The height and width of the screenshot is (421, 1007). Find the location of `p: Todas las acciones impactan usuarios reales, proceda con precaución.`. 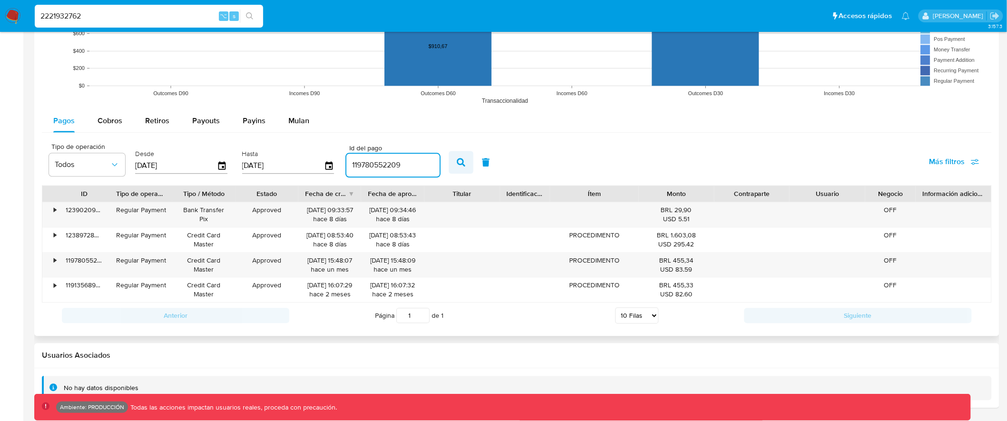

p: Todas las acciones impactan usuarios reales, proceda con precaución. is located at coordinates (233, 407).